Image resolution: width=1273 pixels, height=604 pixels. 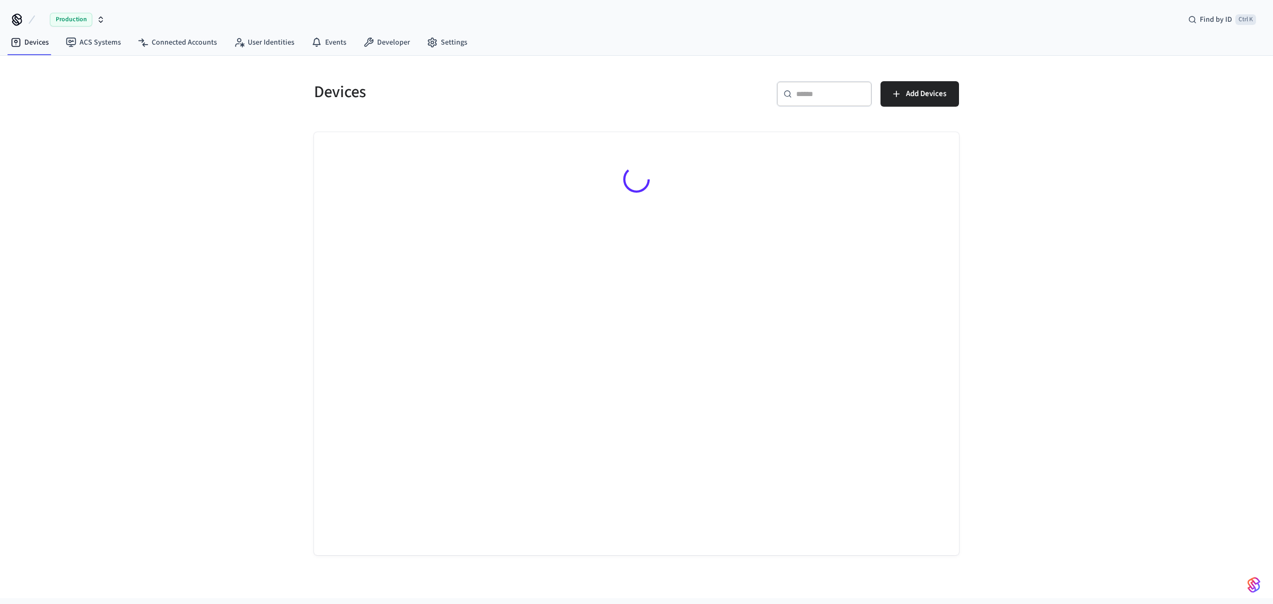 What do you see at coordinates (93, 42) in the screenshot?
I see `a: ACS Systems` at bounding box center [93, 42].